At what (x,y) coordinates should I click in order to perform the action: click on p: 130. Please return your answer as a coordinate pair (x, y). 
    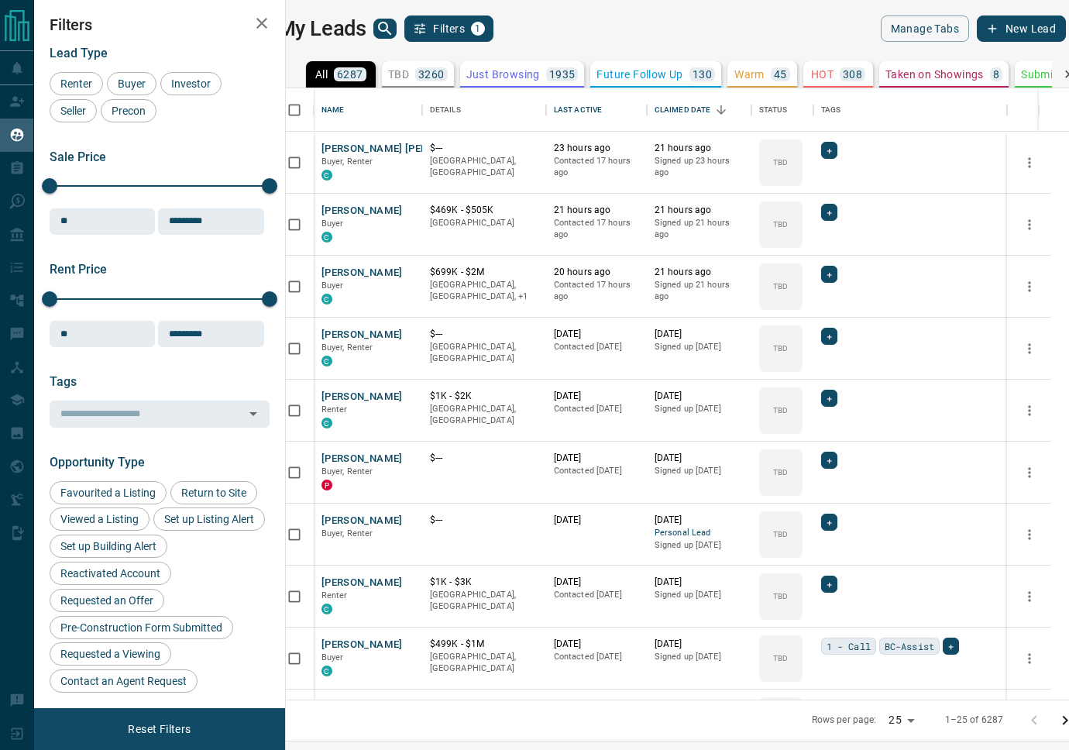
    Looking at the image, I should click on (702, 74).